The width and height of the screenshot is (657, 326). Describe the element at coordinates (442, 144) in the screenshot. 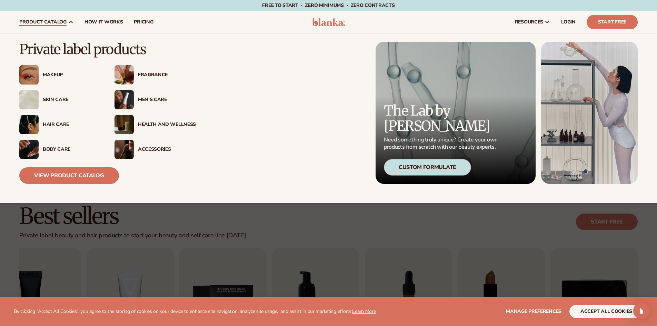

I see `p: Need something truly unique? Create your own products from scratch with our beauty experts.` at that location.